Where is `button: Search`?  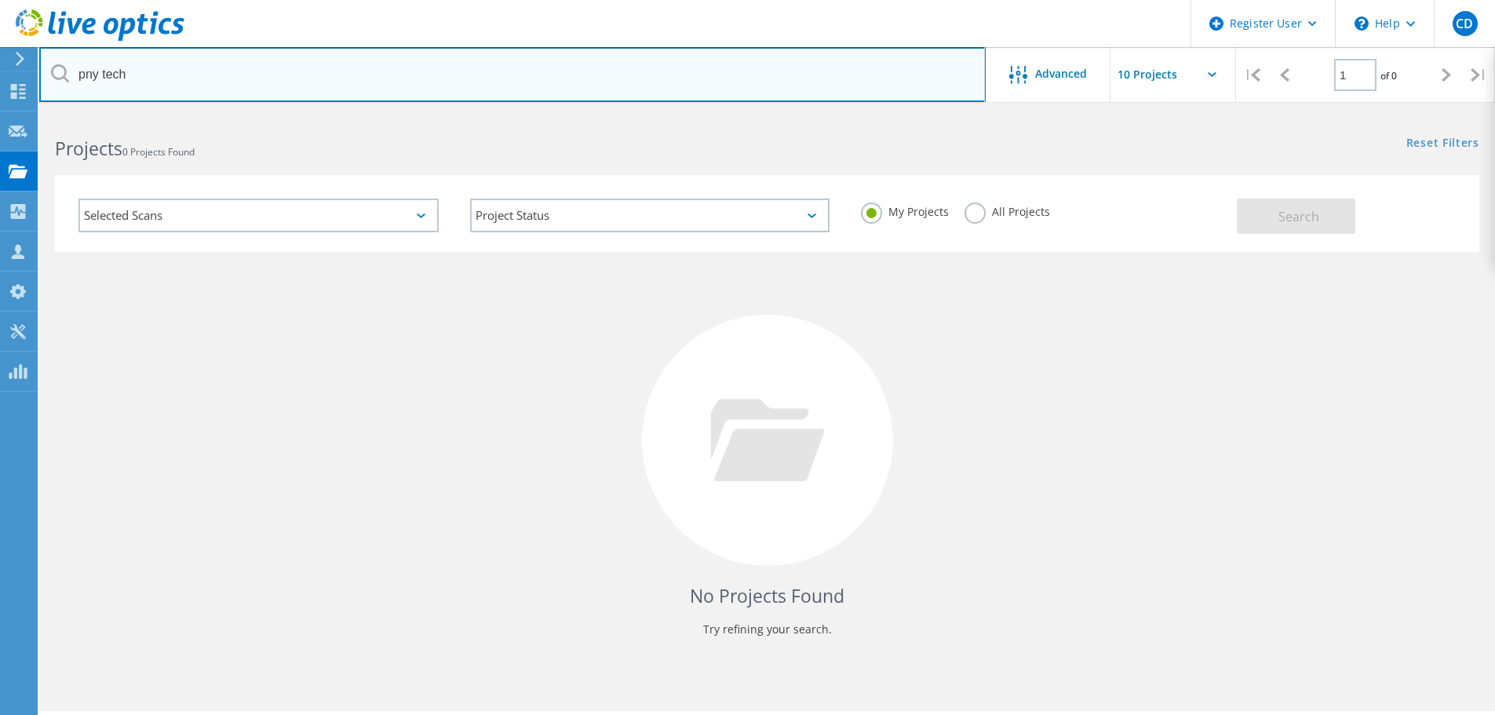 button: Search is located at coordinates (1295, 216).